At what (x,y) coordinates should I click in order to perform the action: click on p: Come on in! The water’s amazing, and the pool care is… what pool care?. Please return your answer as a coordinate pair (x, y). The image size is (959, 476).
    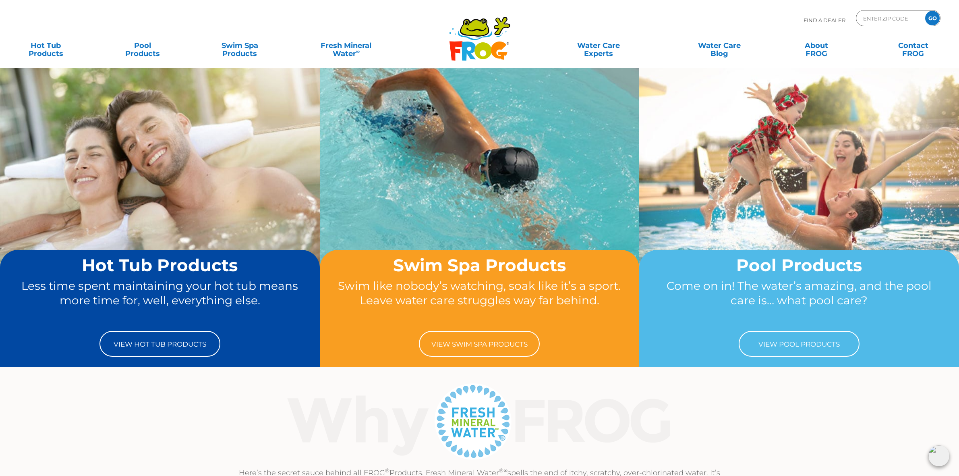
    Looking at the image, I should click on (799, 300).